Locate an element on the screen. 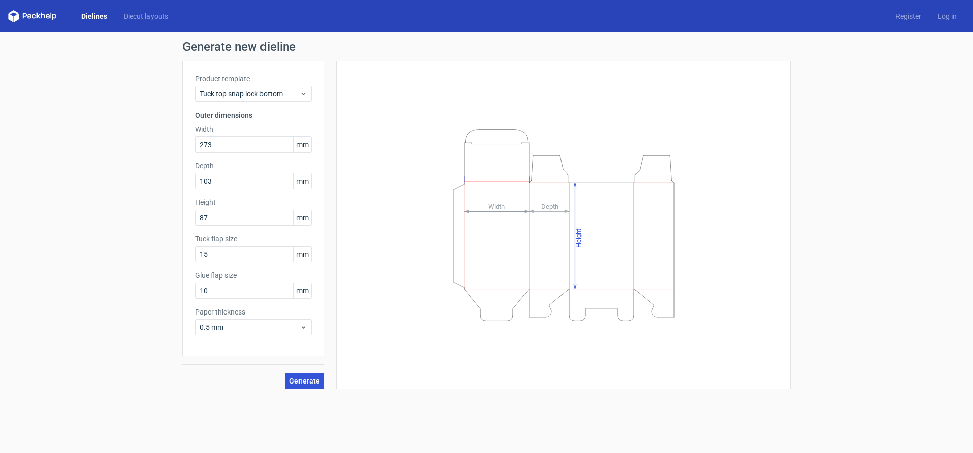  span: 0.5 mm is located at coordinates (249, 327).